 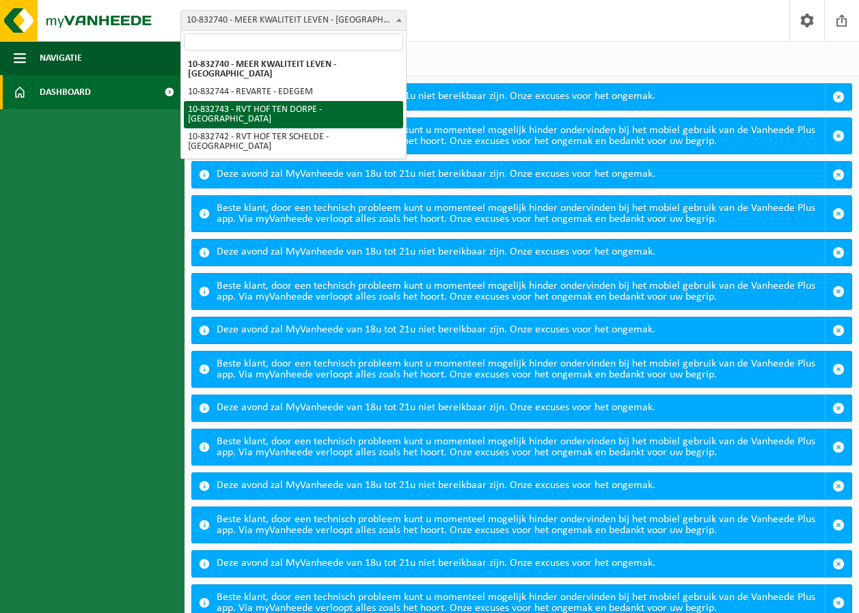 What do you see at coordinates (65, 92) in the screenshot?
I see `span: Dashboard` at bounding box center [65, 92].